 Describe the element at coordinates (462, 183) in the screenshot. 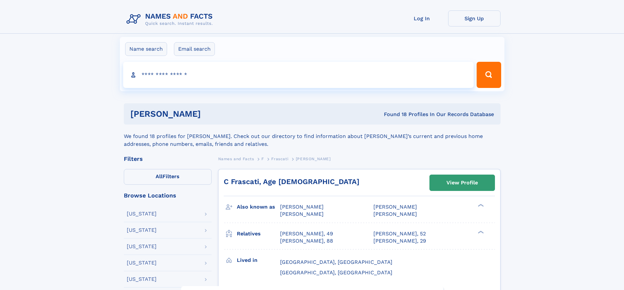

I see `div: View Profile` at that location.